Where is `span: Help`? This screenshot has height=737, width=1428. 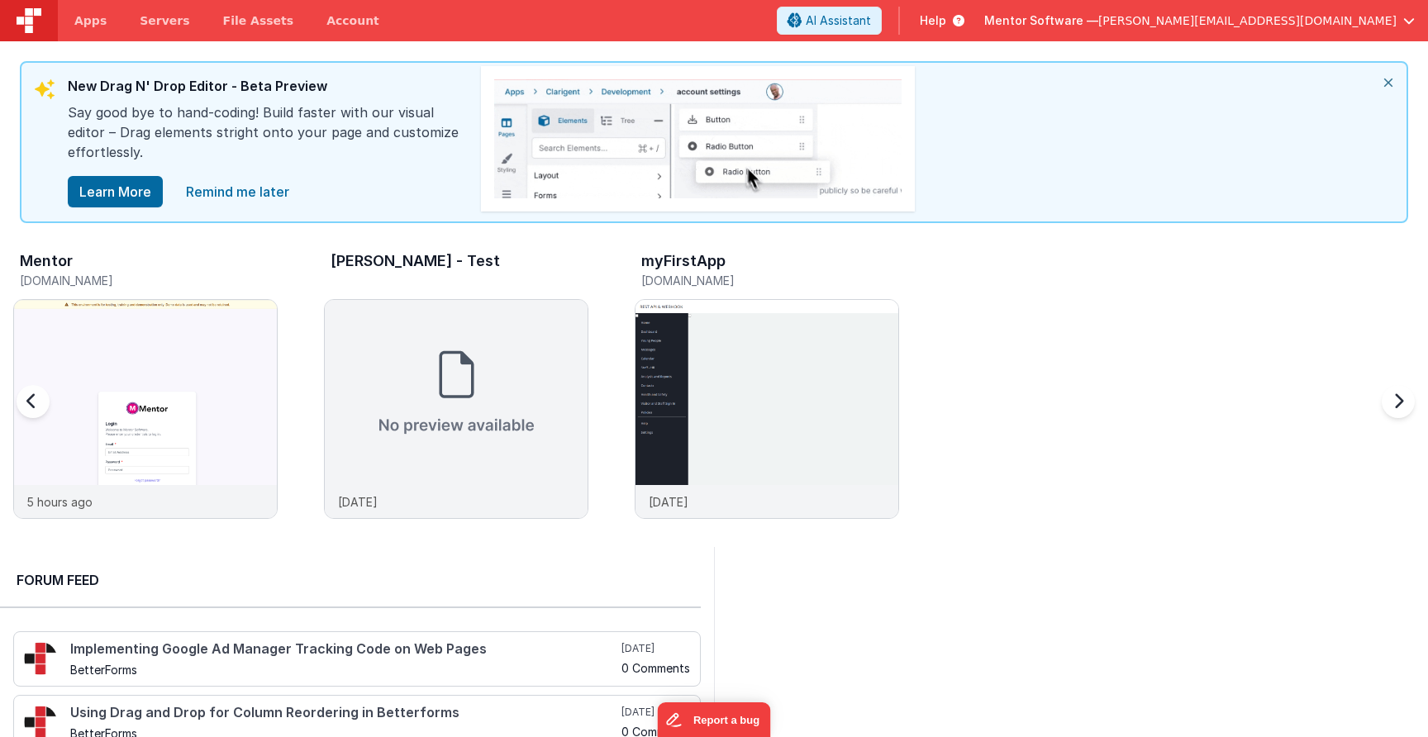
span: Help is located at coordinates (933, 21).